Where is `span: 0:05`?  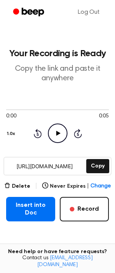
span: 0:05 is located at coordinates (104, 116).